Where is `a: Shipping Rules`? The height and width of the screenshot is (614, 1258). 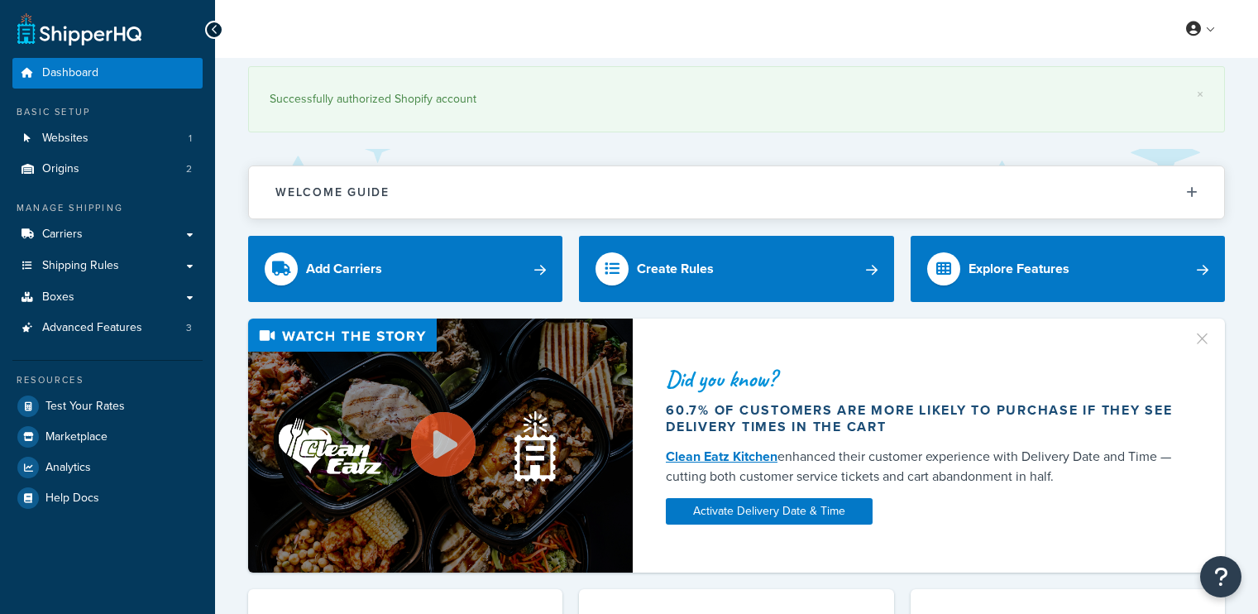 a: Shipping Rules is located at coordinates (107, 265).